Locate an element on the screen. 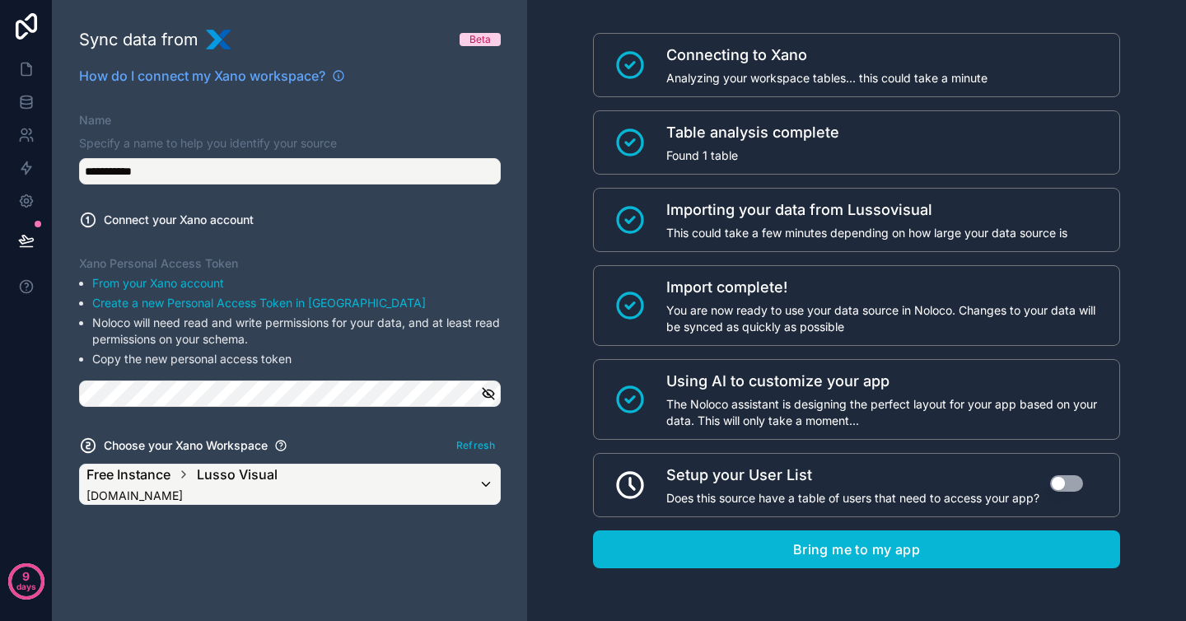  span: Import complete! is located at coordinates (888, 287).